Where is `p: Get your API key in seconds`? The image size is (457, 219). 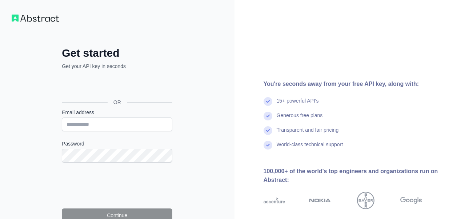 p: Get your API key in seconds is located at coordinates (117, 66).